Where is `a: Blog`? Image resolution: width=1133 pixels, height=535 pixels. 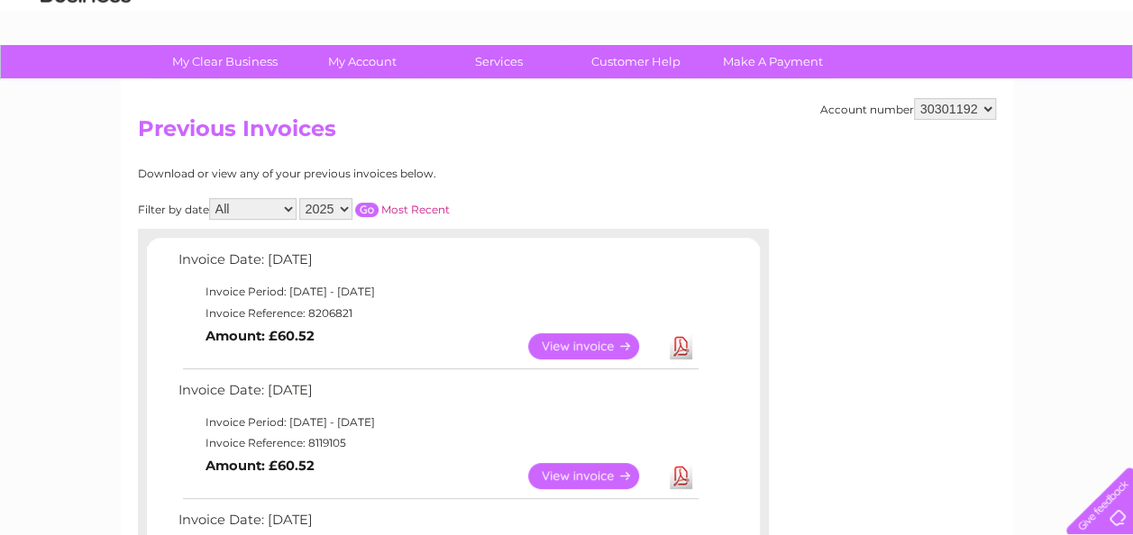 a: Blog is located at coordinates (989, 83).